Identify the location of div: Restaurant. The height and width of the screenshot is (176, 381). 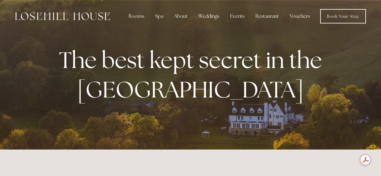
(267, 16).